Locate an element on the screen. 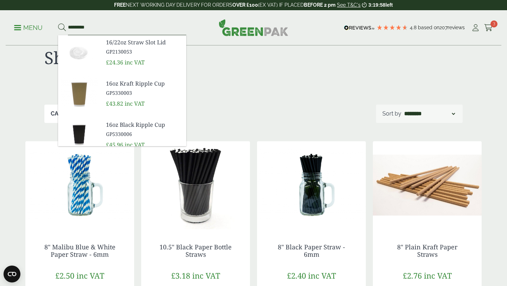 This screenshot has width=507, height=286. a: See T&C's is located at coordinates (349, 5).